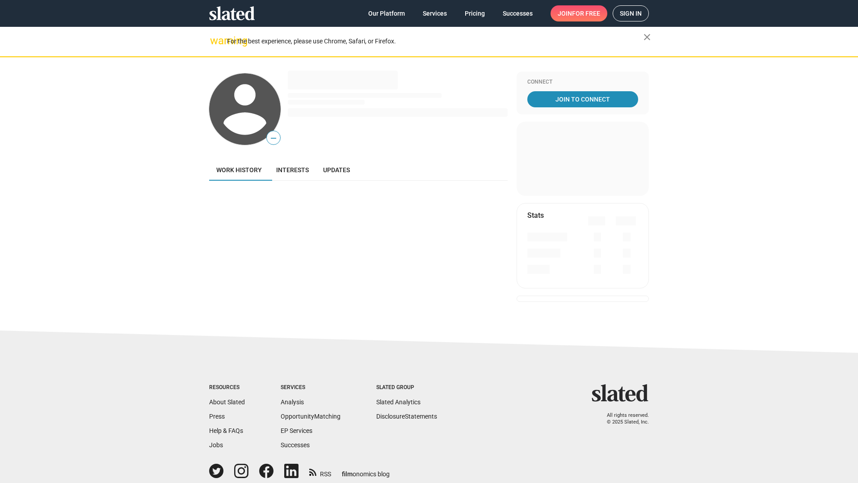 The height and width of the screenshot is (483, 858). I want to click on a: Interests, so click(292, 170).